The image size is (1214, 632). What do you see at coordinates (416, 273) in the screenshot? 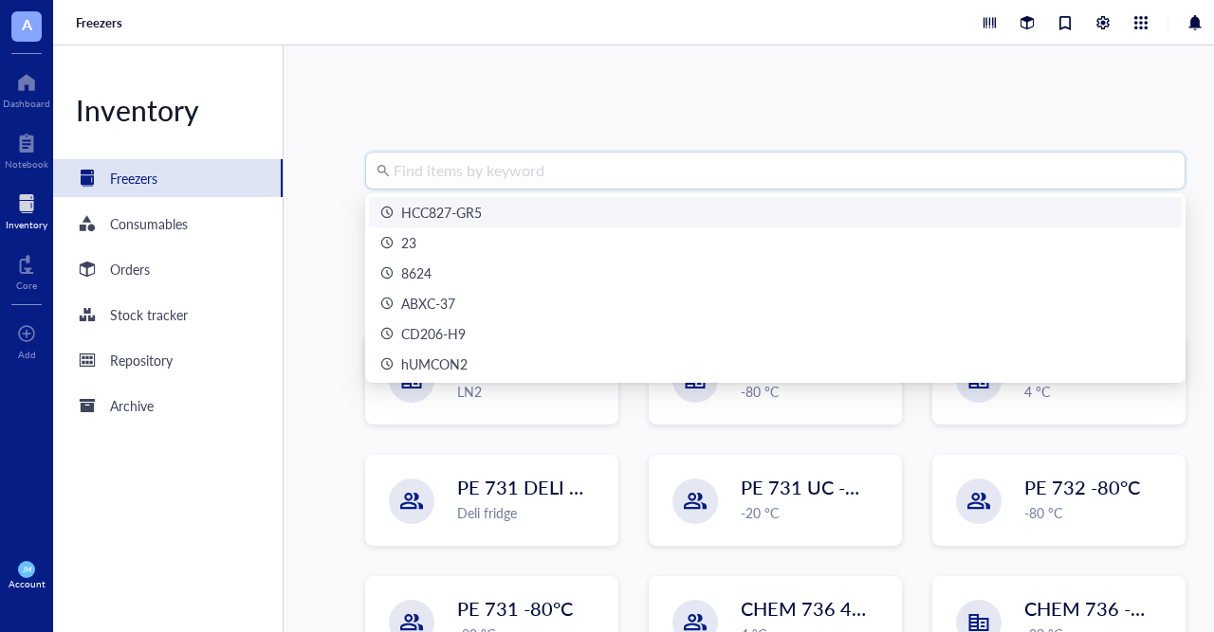
I see `div: 8624` at bounding box center [416, 273].